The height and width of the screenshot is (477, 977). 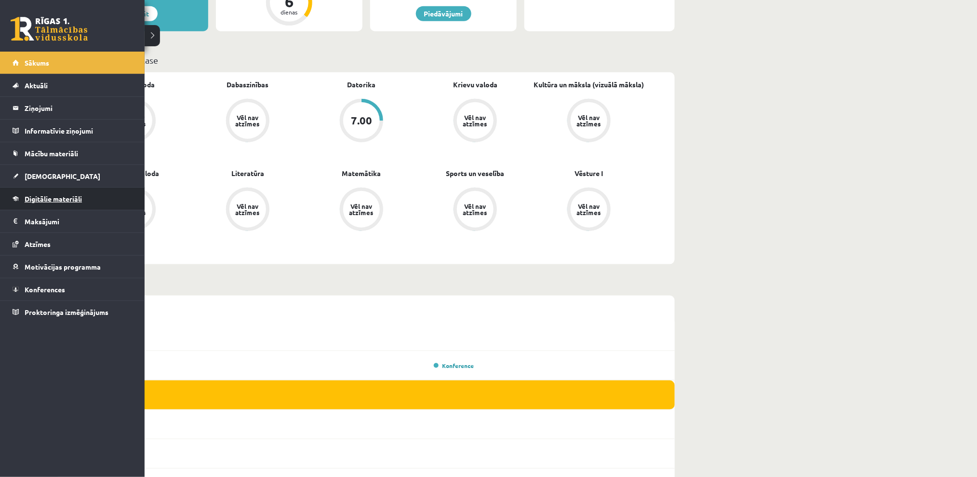 What do you see at coordinates (475, 173) in the screenshot?
I see `a: Sports un veselība` at bounding box center [475, 173].